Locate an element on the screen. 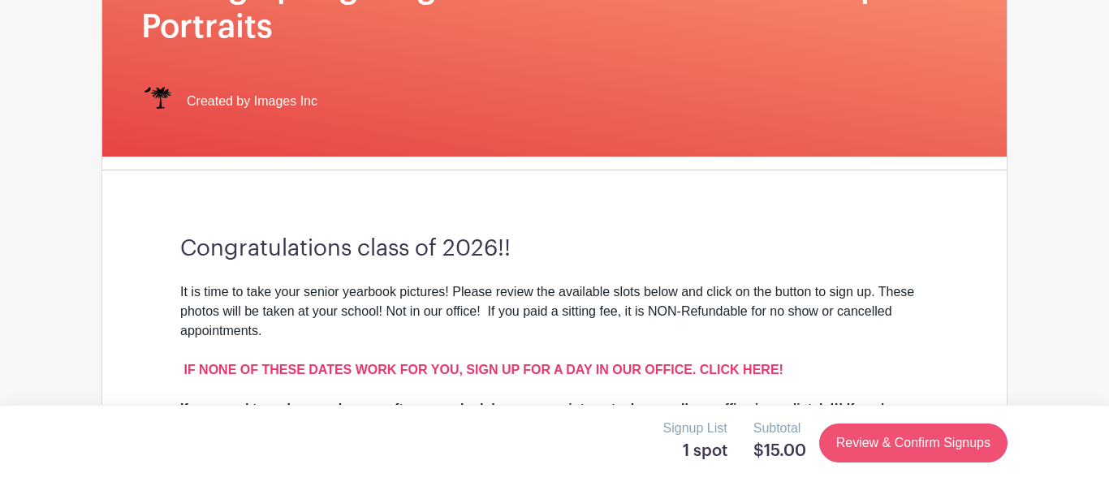  img: IMAGES%20logo%20transparenT%20PNG%20s.png is located at coordinates (157, 101).